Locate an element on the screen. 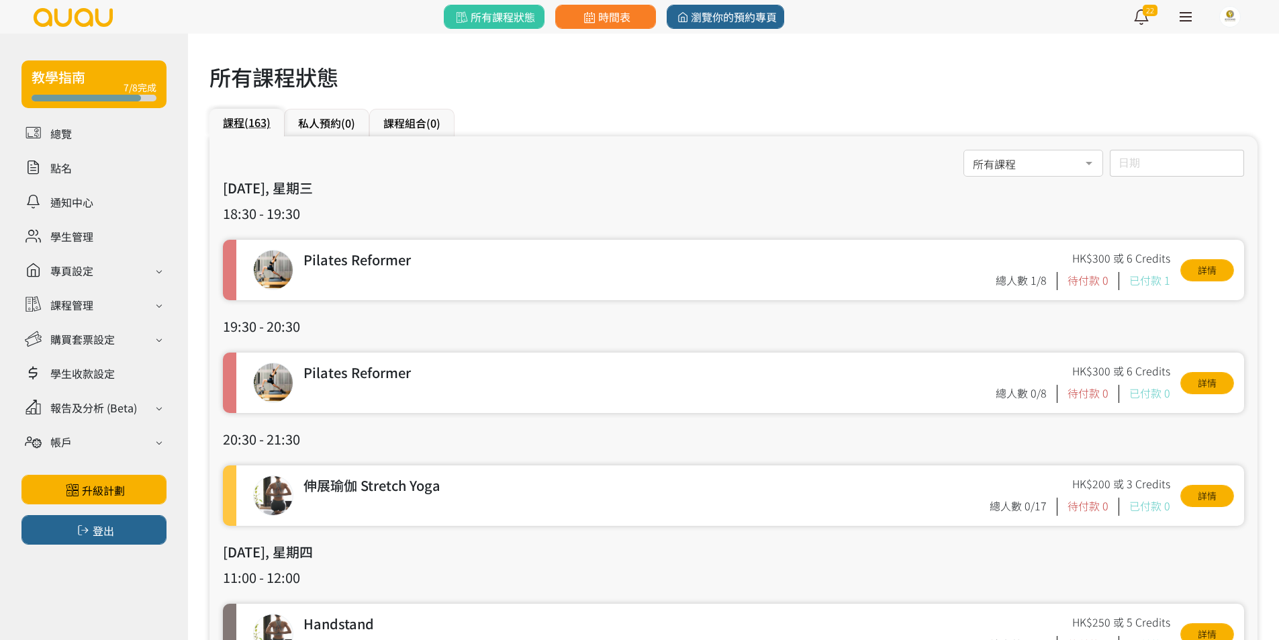 Image resolution: width=1279 pixels, height=640 pixels. div: 課程管理 is located at coordinates (72, 305).